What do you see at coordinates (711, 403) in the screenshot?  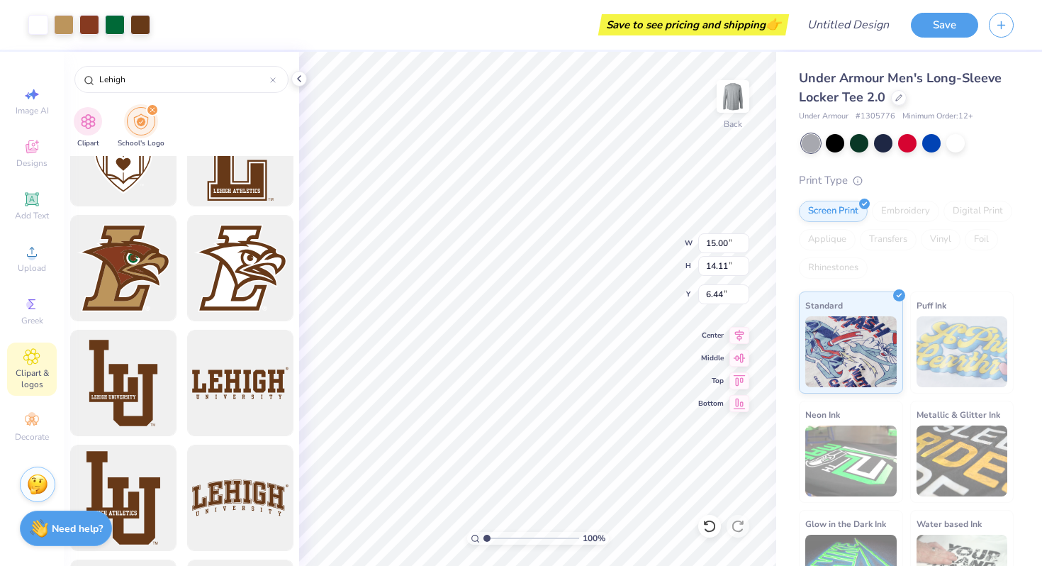 I see `span: Bottom` at bounding box center [711, 403].